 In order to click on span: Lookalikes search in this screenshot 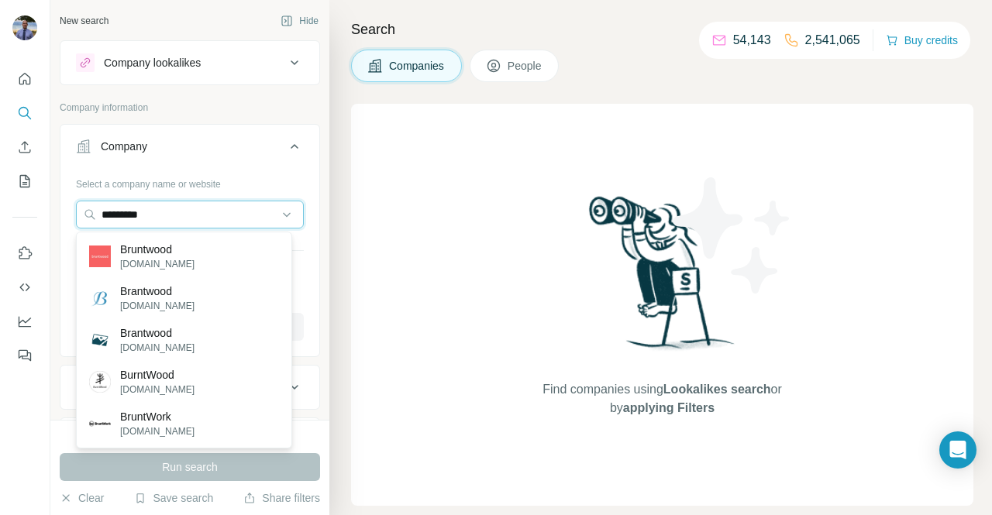, I will do `click(717, 389)`.